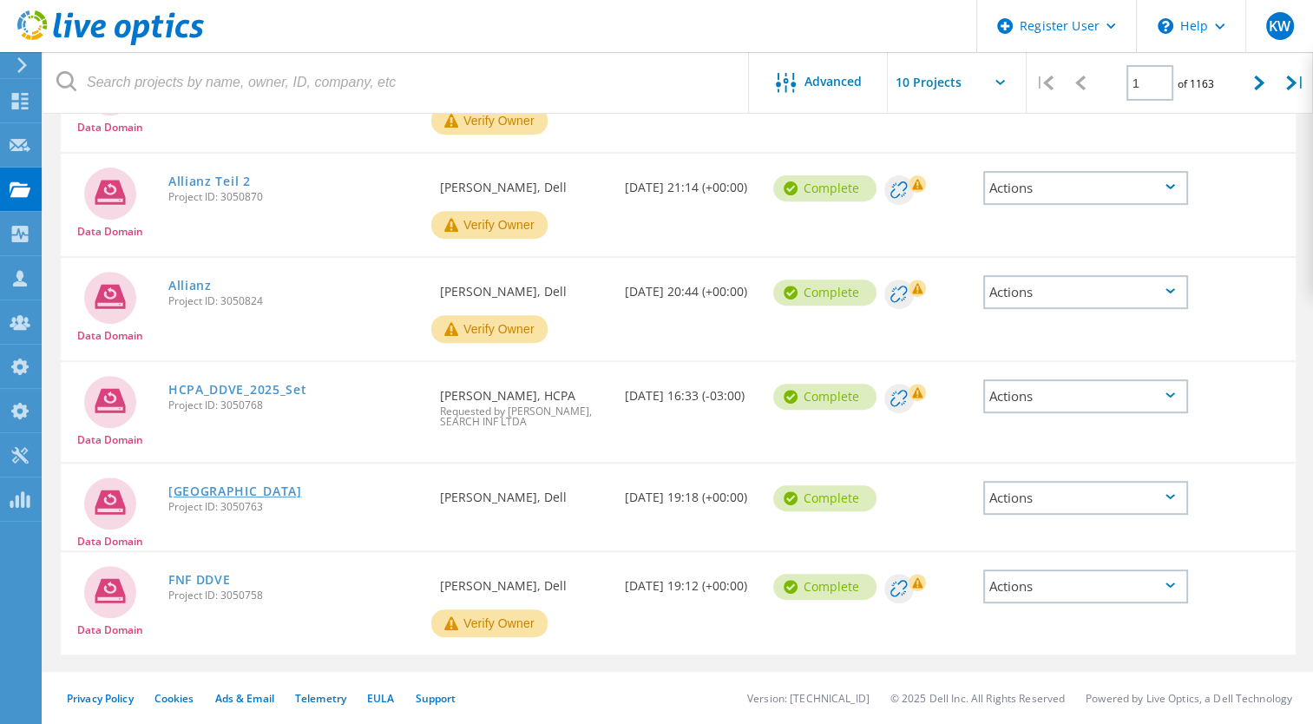  What do you see at coordinates (1189, 698) in the screenshot?
I see `li: Powered by Live Optics, a Dell Technology` at bounding box center [1189, 698].